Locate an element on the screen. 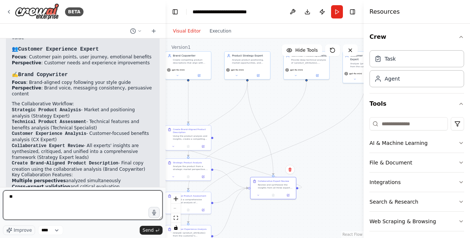 Image resolution: width=470 pixels, height=238 pixels. div: Brand CopywriterCreate compelling product descriptions that align with {company_name}'s brand voi... is located at coordinates (188, 65).